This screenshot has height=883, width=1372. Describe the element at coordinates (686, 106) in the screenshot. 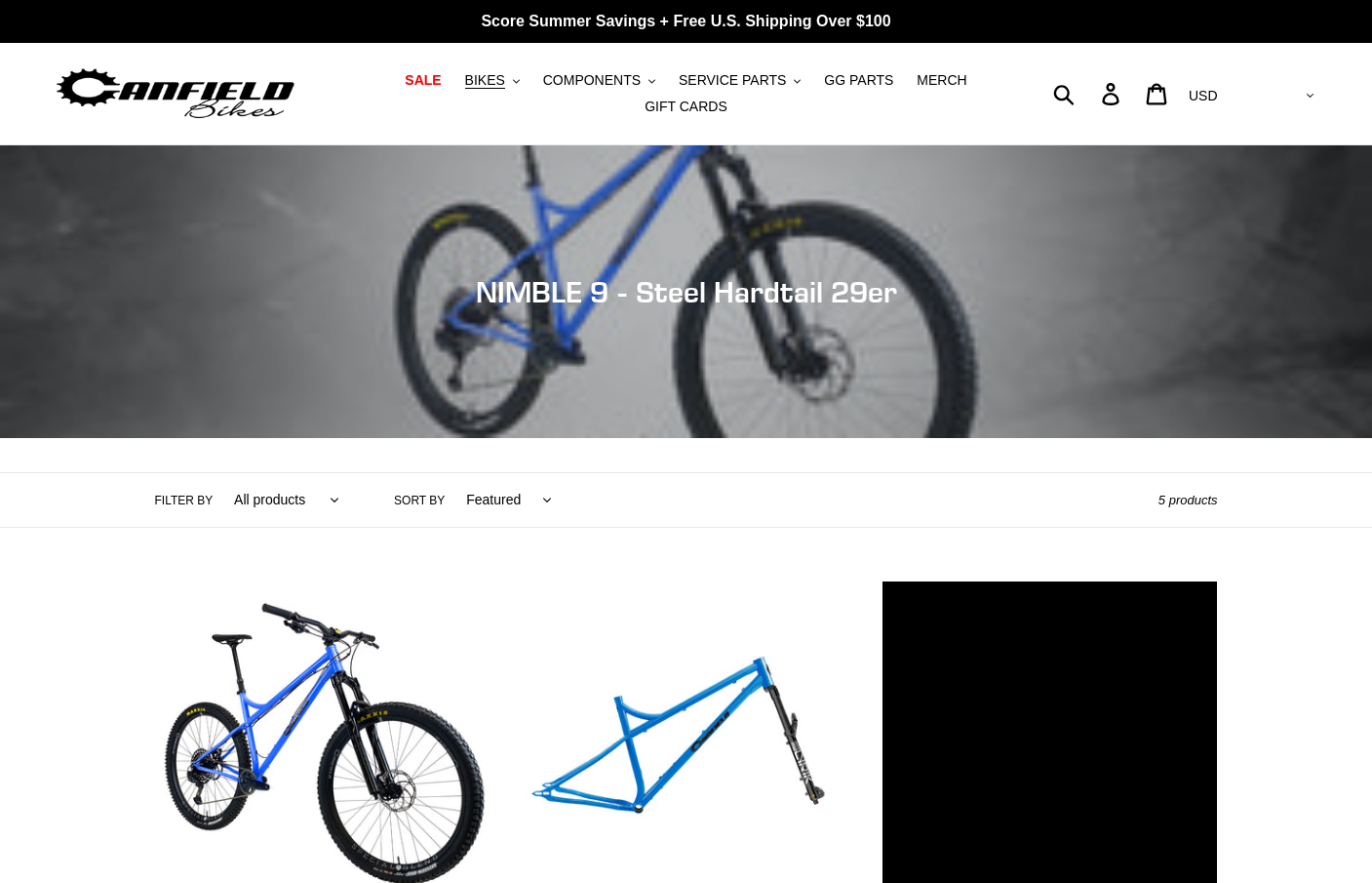

I see `a: GIFT CARDS` at that location.